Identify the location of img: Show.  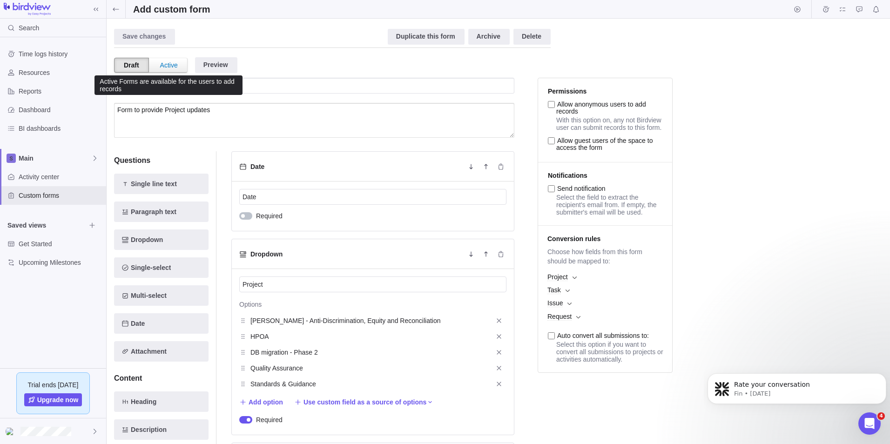
(11, 431).